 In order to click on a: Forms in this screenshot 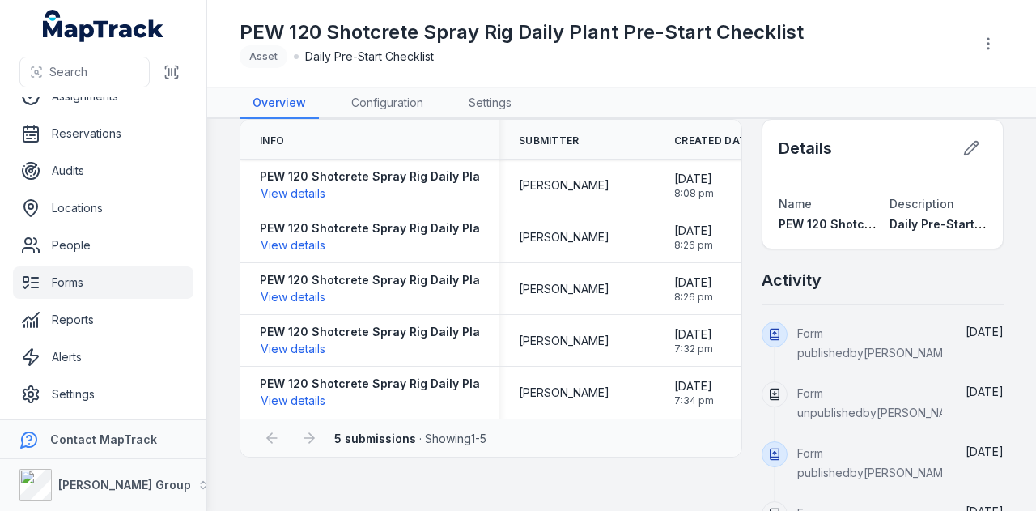, I will do `click(103, 282)`.